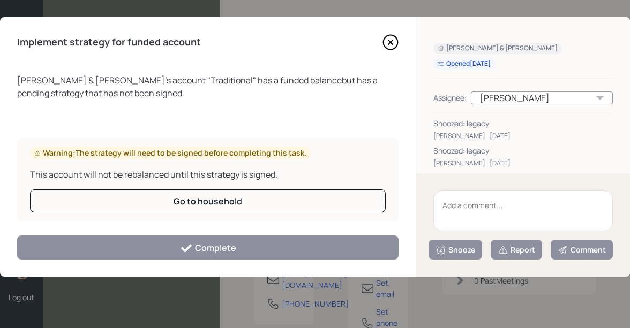 The width and height of the screenshot is (630, 328). What do you see at coordinates (208, 175) in the screenshot?
I see `div: This account will not be rebalanced until this strategy is signed.` at bounding box center [208, 175].